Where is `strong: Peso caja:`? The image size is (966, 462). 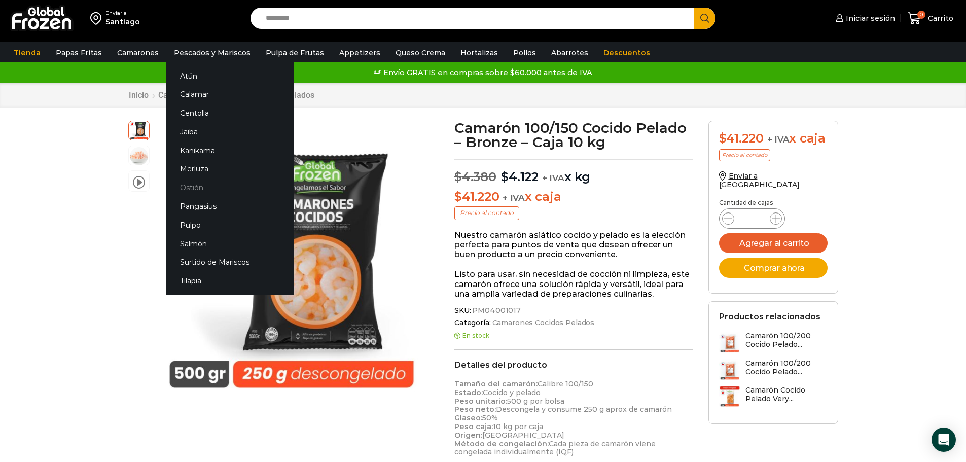 strong: Peso caja: is located at coordinates (473, 426).